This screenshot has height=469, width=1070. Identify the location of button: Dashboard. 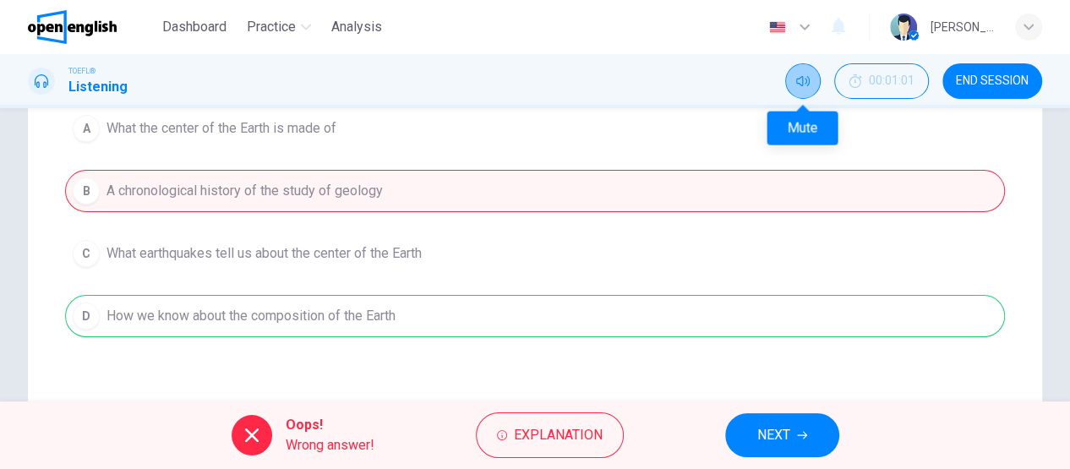
(194, 27).